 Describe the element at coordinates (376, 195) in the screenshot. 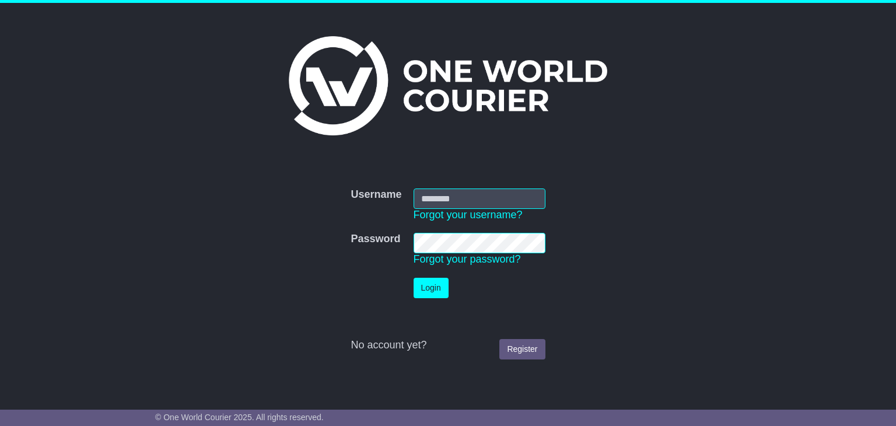

I see `label: Username` at that location.